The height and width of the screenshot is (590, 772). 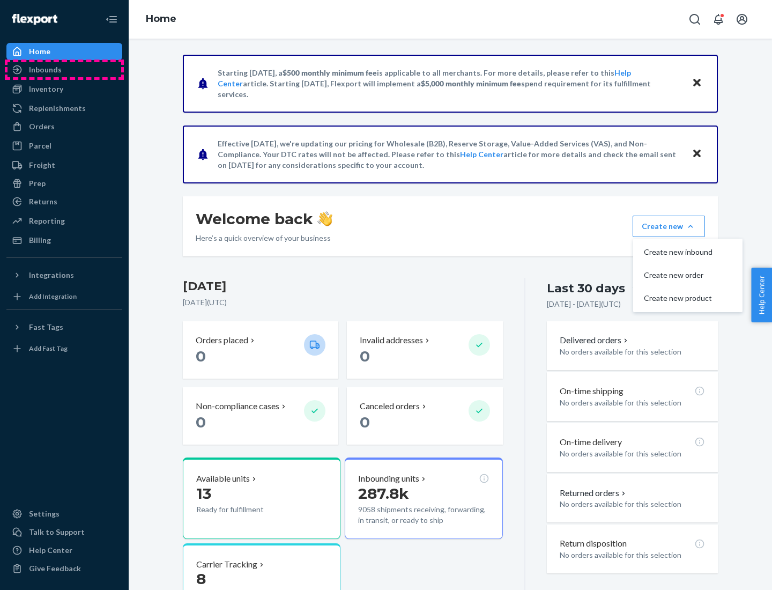 I want to click on button: Delivered orders, so click(x=595, y=340).